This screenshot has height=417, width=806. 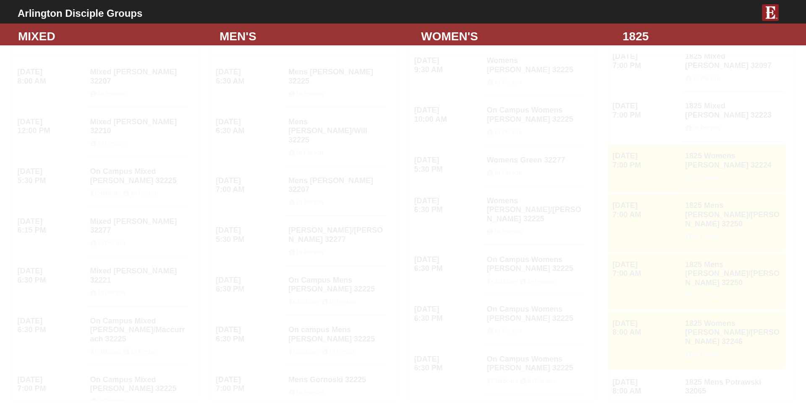 What do you see at coordinates (314, 37) in the screenshot?
I see `div: MEN'S` at bounding box center [314, 37].